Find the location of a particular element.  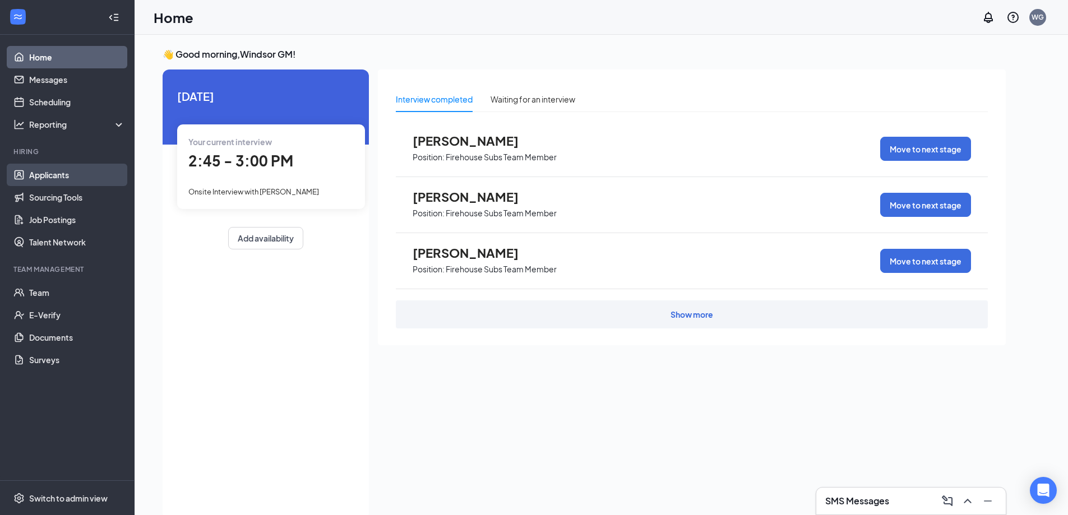

button: Minimize is located at coordinates (988, 501).